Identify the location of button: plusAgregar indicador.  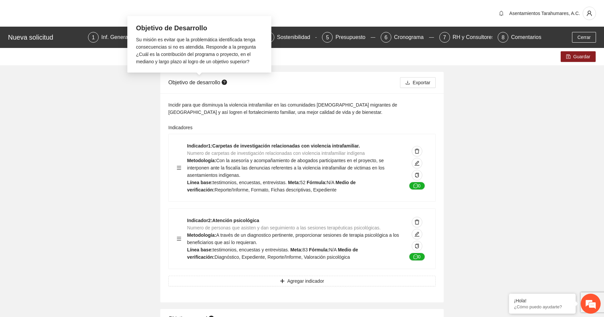
(302, 281).